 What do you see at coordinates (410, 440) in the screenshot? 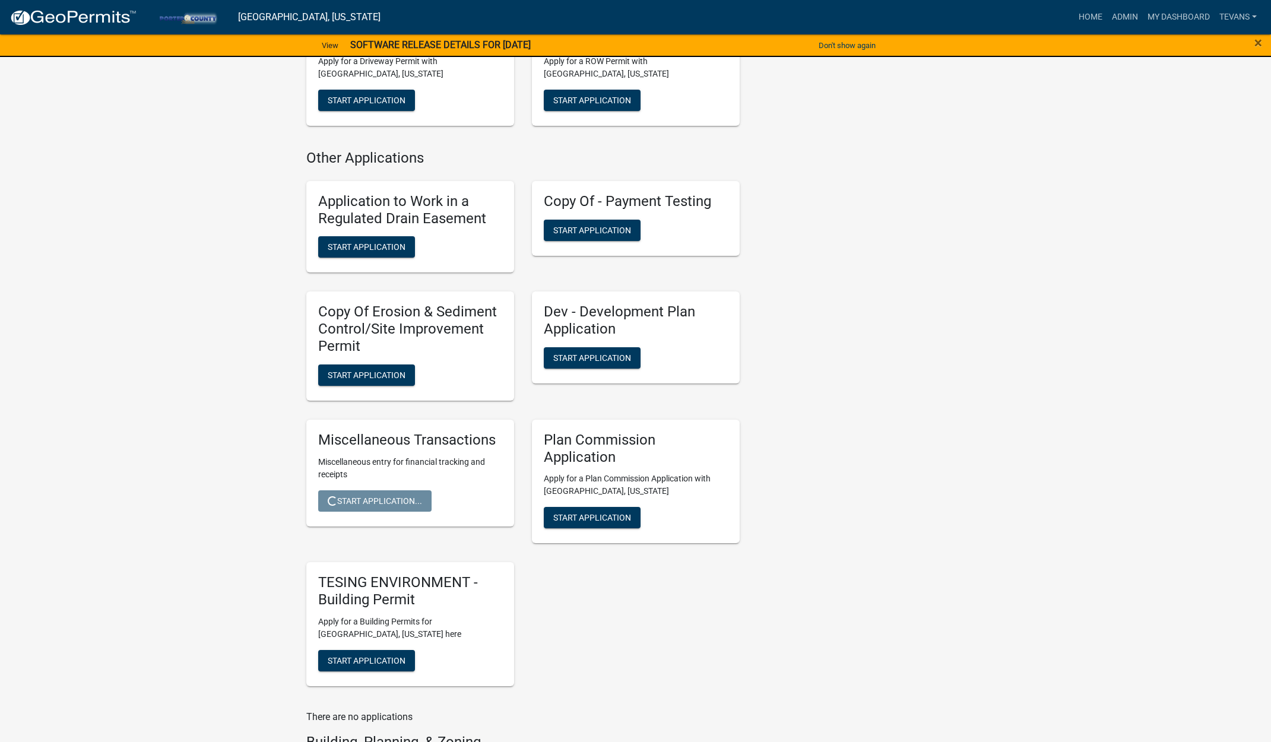
I see `h5: Miscellaneous Transactions` at bounding box center [410, 440].